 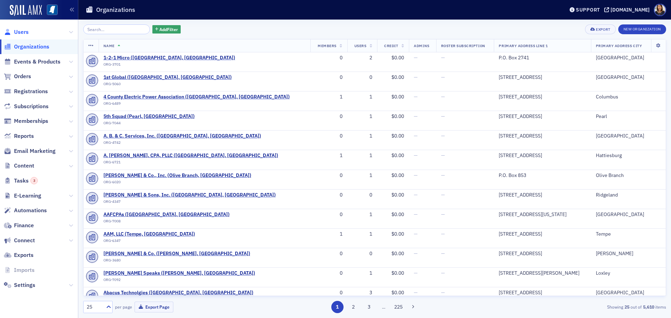 What do you see at coordinates (24, 136) in the screenshot?
I see `span: Reports` at bounding box center [24, 136].